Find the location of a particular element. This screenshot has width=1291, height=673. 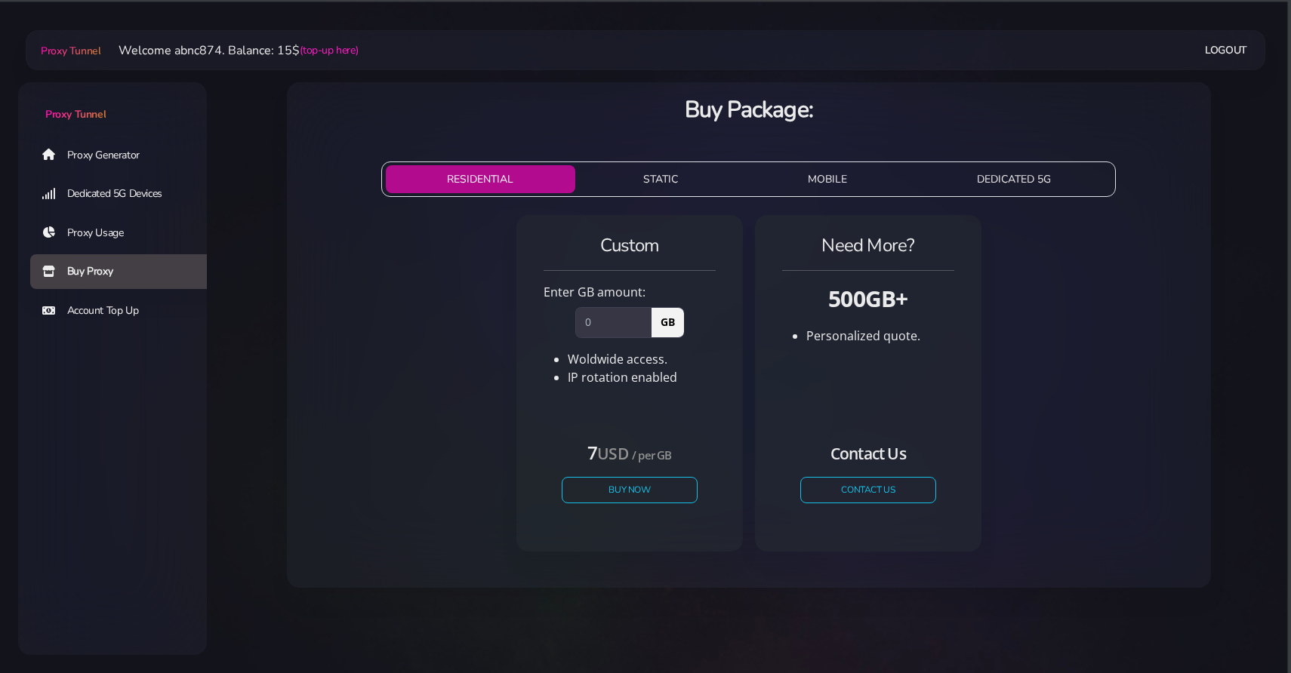

button: RESIDENTIAL is located at coordinates (481, 179).